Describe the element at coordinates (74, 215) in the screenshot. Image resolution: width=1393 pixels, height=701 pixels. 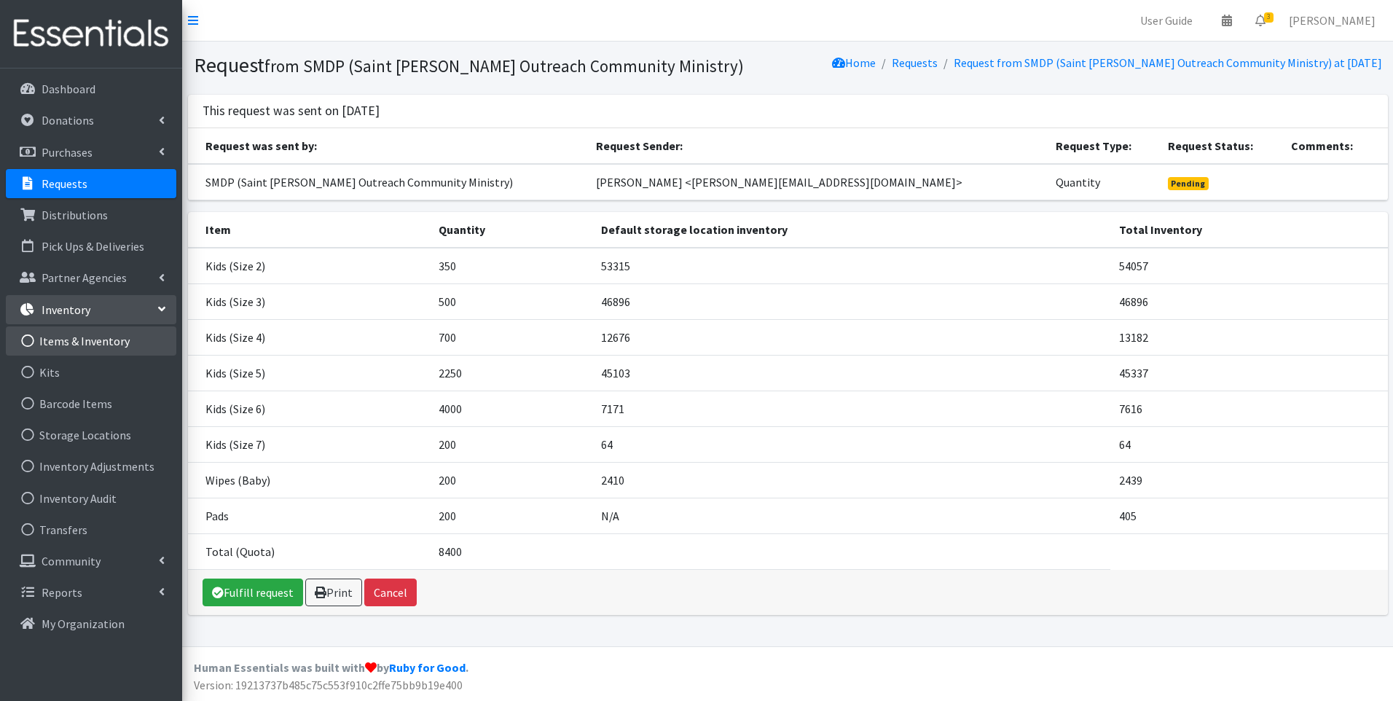
I see `p: Distributions` at that location.